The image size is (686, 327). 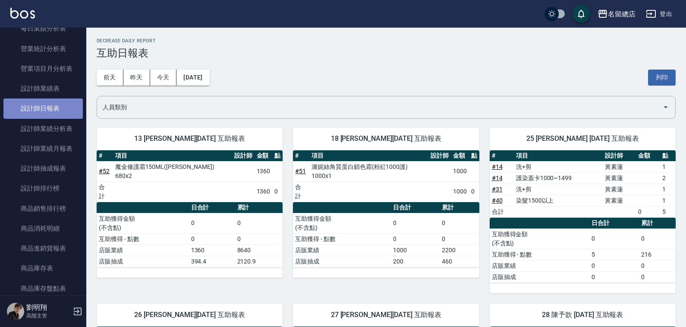 I want to click on a: 商品進銷貨報表, so click(x=43, y=248).